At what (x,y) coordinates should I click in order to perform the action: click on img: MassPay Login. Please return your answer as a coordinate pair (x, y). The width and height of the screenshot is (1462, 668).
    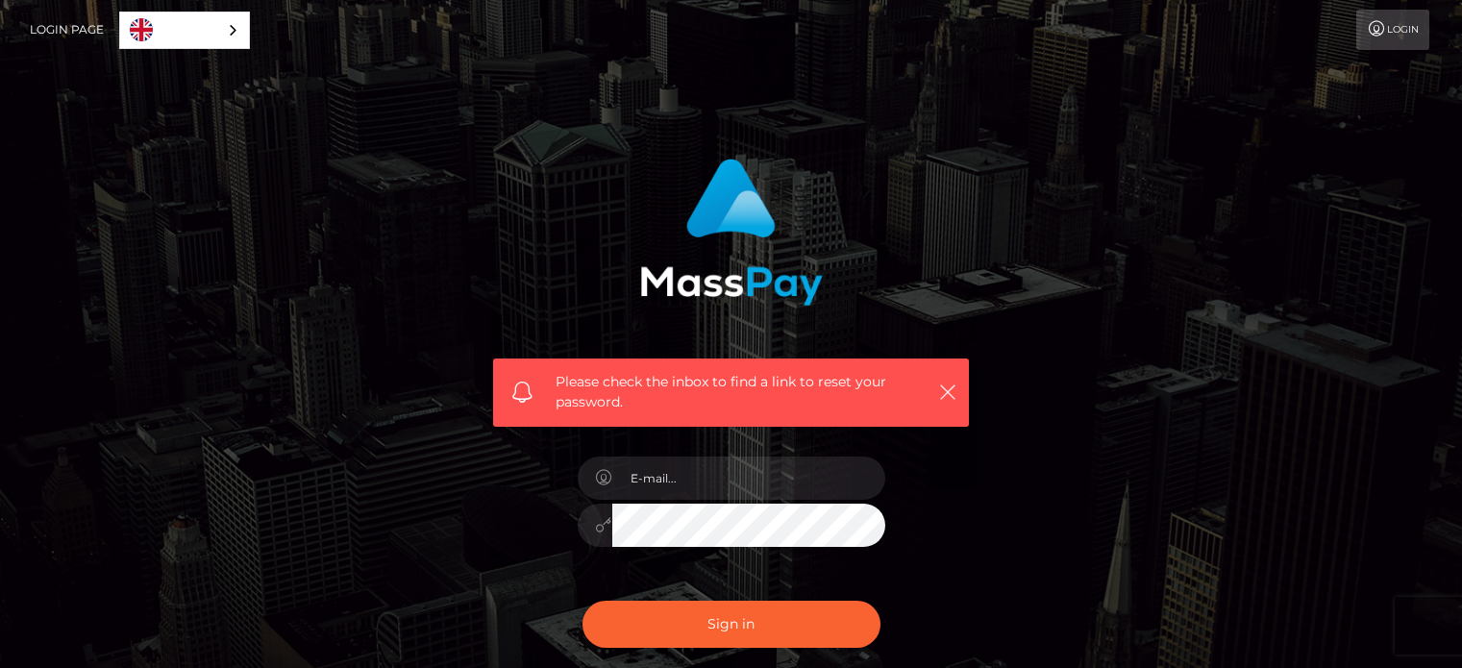
    Looking at the image, I should click on (732, 232).